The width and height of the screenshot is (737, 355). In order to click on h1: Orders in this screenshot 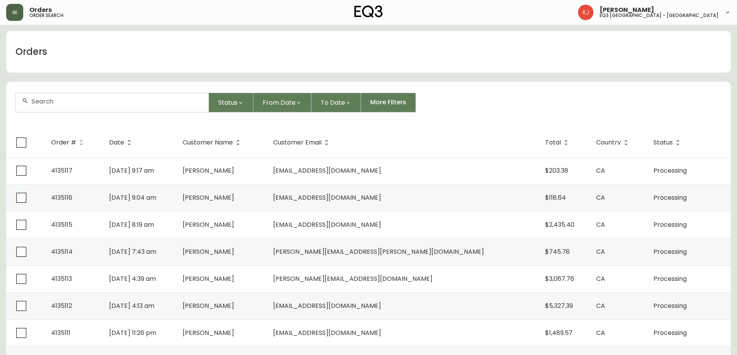, I will do `click(31, 52)`.